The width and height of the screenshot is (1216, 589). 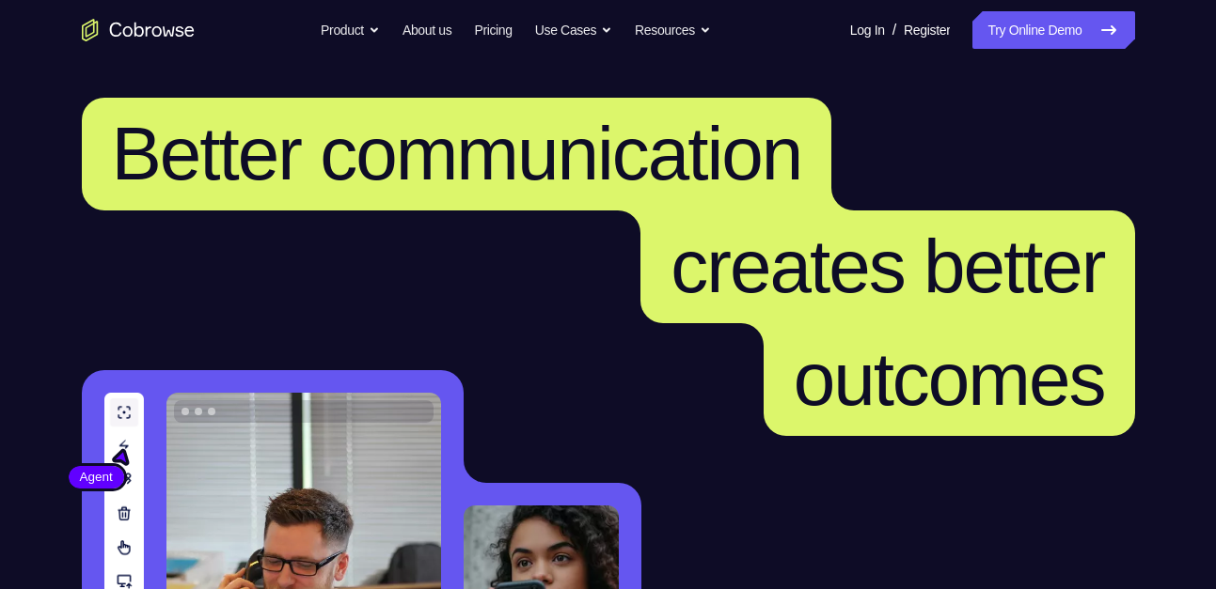 What do you see at coordinates (887, 266) in the screenshot?
I see `span: creates better` at bounding box center [887, 266].